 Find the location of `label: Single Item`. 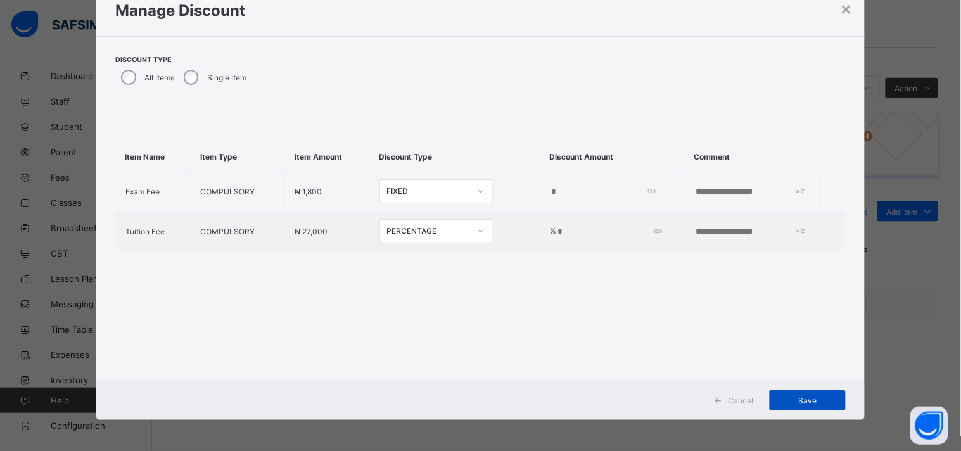

label: Single Item is located at coordinates (227, 77).